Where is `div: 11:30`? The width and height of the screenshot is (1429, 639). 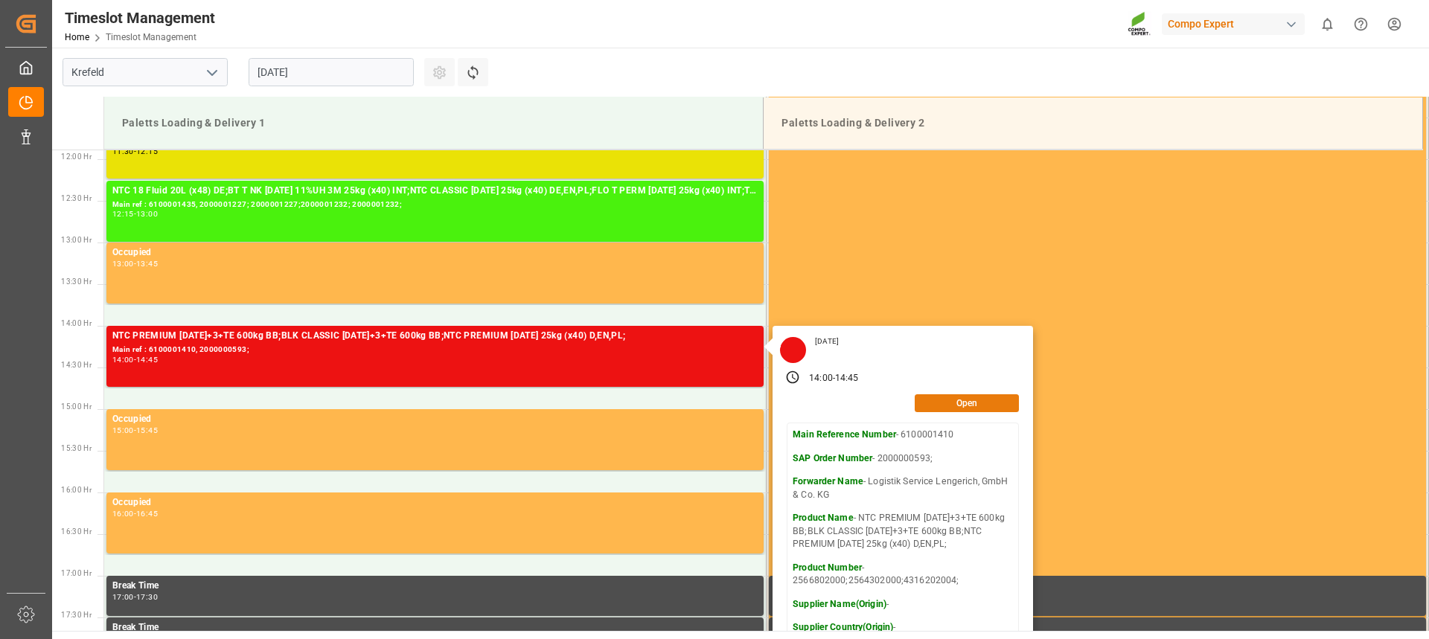
div: 11:30 is located at coordinates (123, 151).